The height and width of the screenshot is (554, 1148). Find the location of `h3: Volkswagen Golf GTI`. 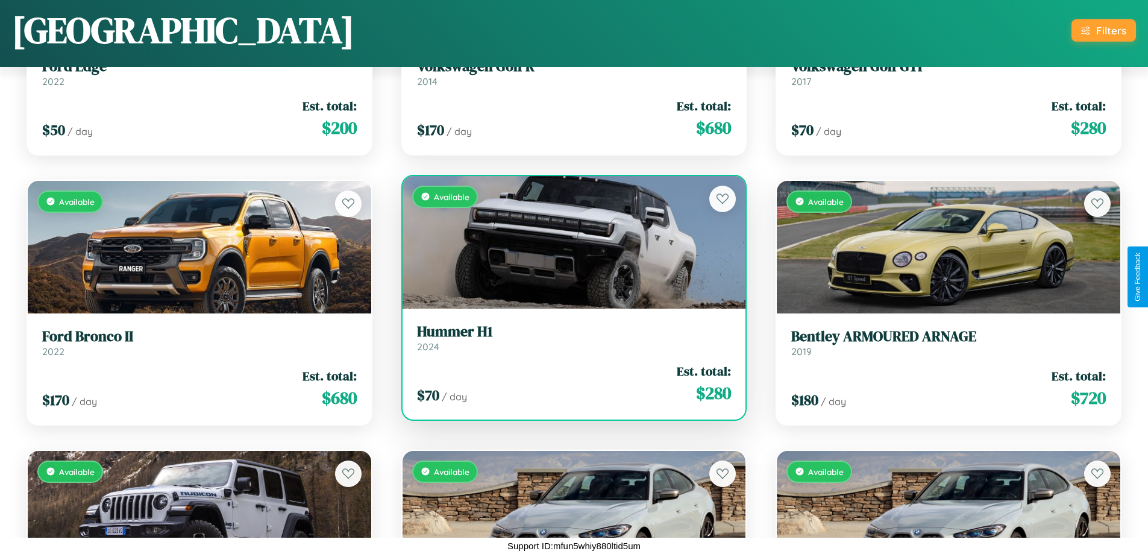

h3: Volkswagen Golf GTI is located at coordinates (948, 66).